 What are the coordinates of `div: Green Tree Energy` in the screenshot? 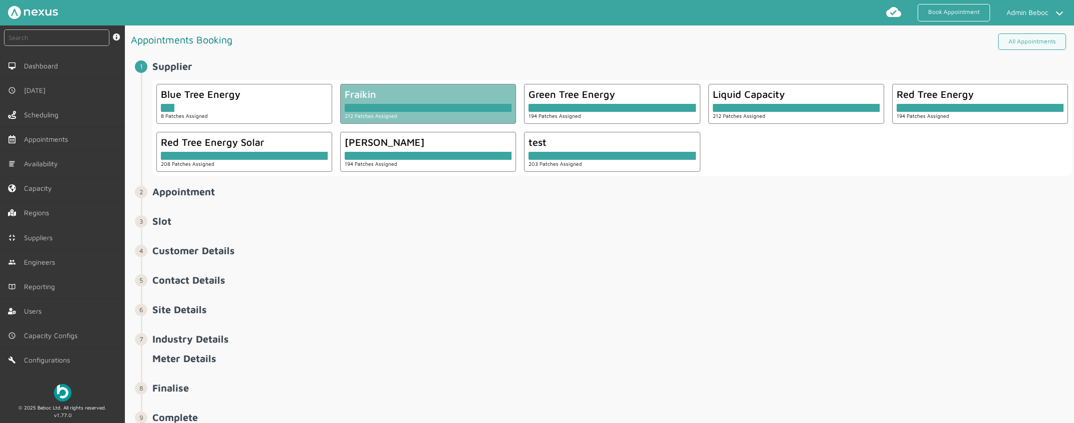 It's located at (612, 94).